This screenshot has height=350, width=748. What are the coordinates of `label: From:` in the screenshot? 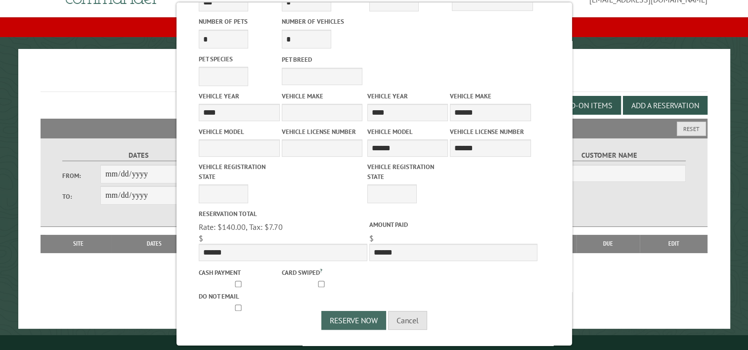 It's located at (82, 176).